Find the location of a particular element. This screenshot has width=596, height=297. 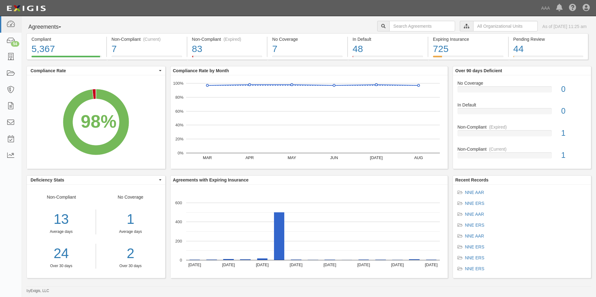

a: Pending Review44 is located at coordinates (548, 58).